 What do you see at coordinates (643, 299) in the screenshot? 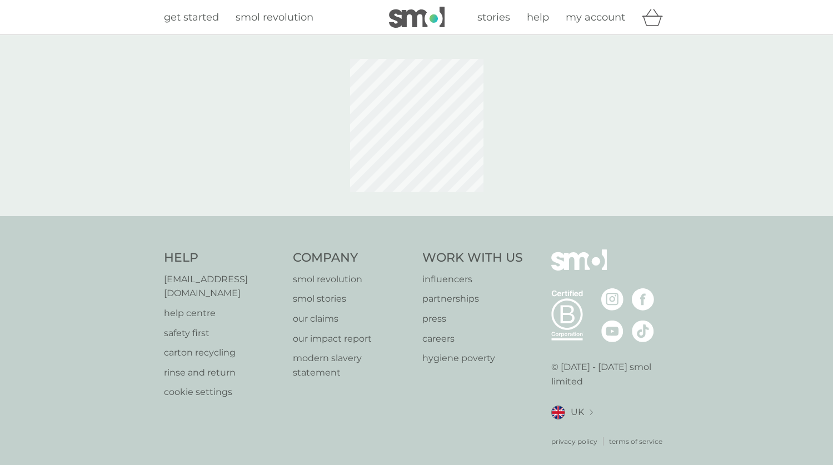
I see `img: visit the smol Facebook page` at bounding box center [643, 299].